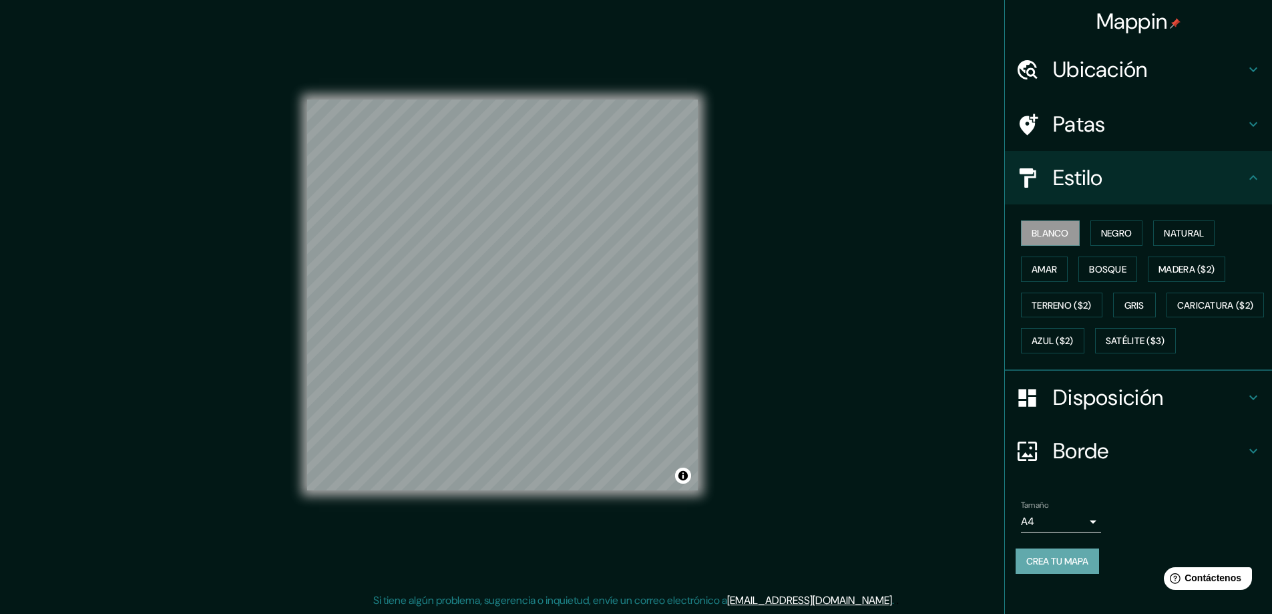 This screenshot has height=614, width=1272. What do you see at coordinates (1061, 521) in the screenshot?
I see `div: A4` at bounding box center [1061, 521].